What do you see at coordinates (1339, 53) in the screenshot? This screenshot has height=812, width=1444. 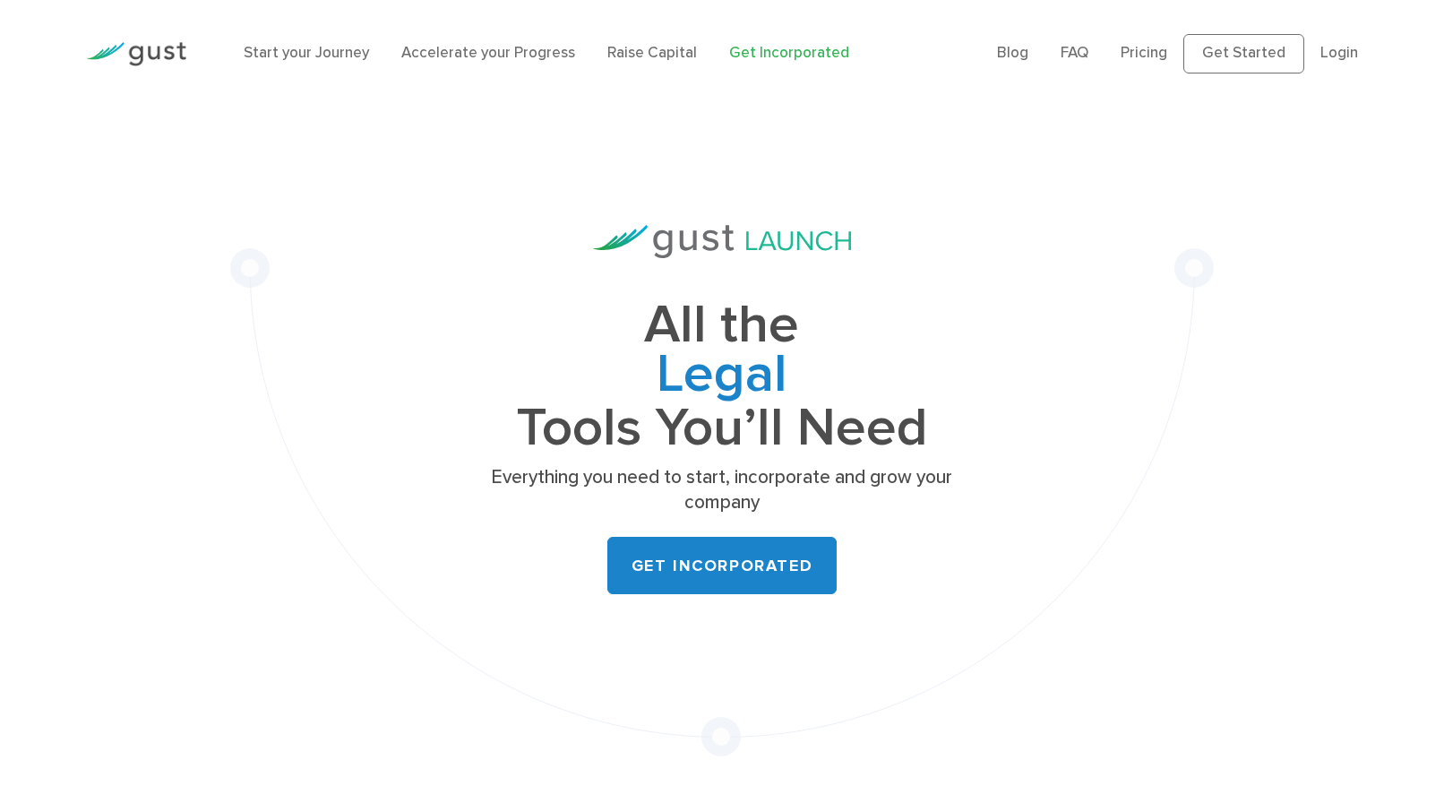 I see `a: Login` at bounding box center [1339, 53].